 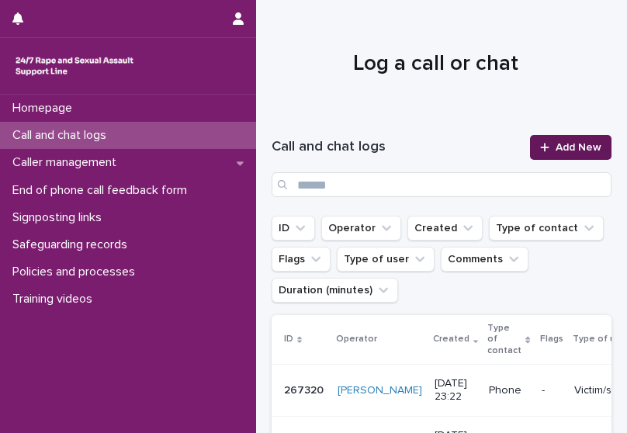 What do you see at coordinates (305, 389) in the screenshot?
I see `p: 267320` at bounding box center [305, 389].